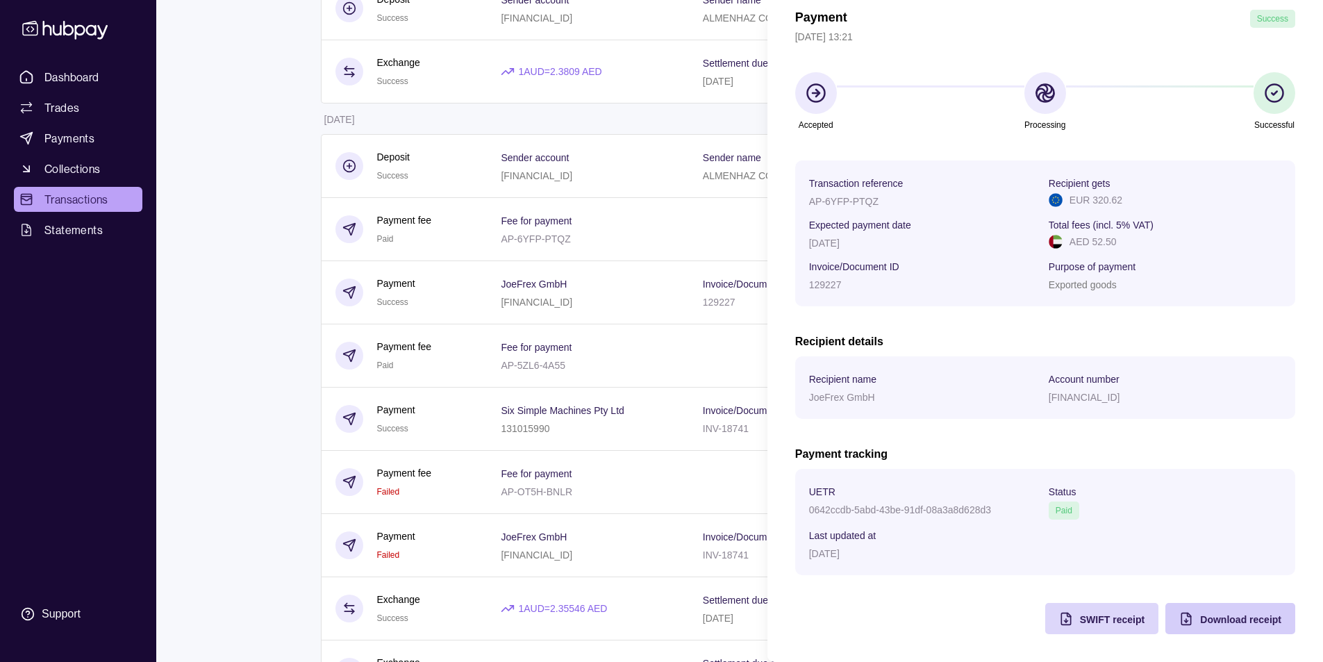 This screenshot has height=662, width=1323. I want to click on p: AED 52.50, so click(1093, 242).